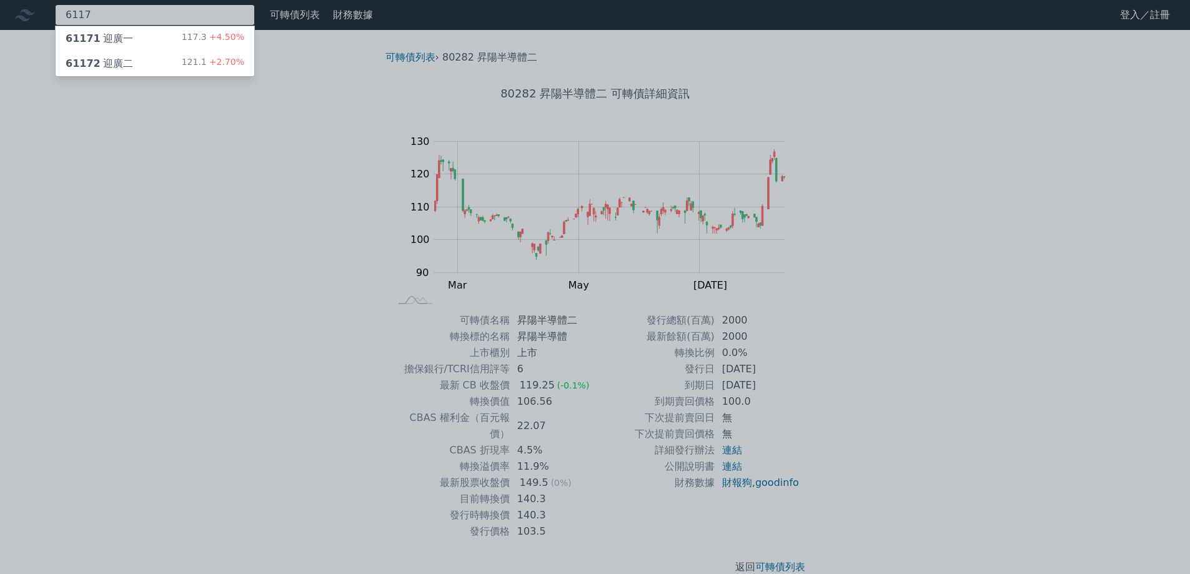  I want to click on div: 迎廣一, so click(99, 39).